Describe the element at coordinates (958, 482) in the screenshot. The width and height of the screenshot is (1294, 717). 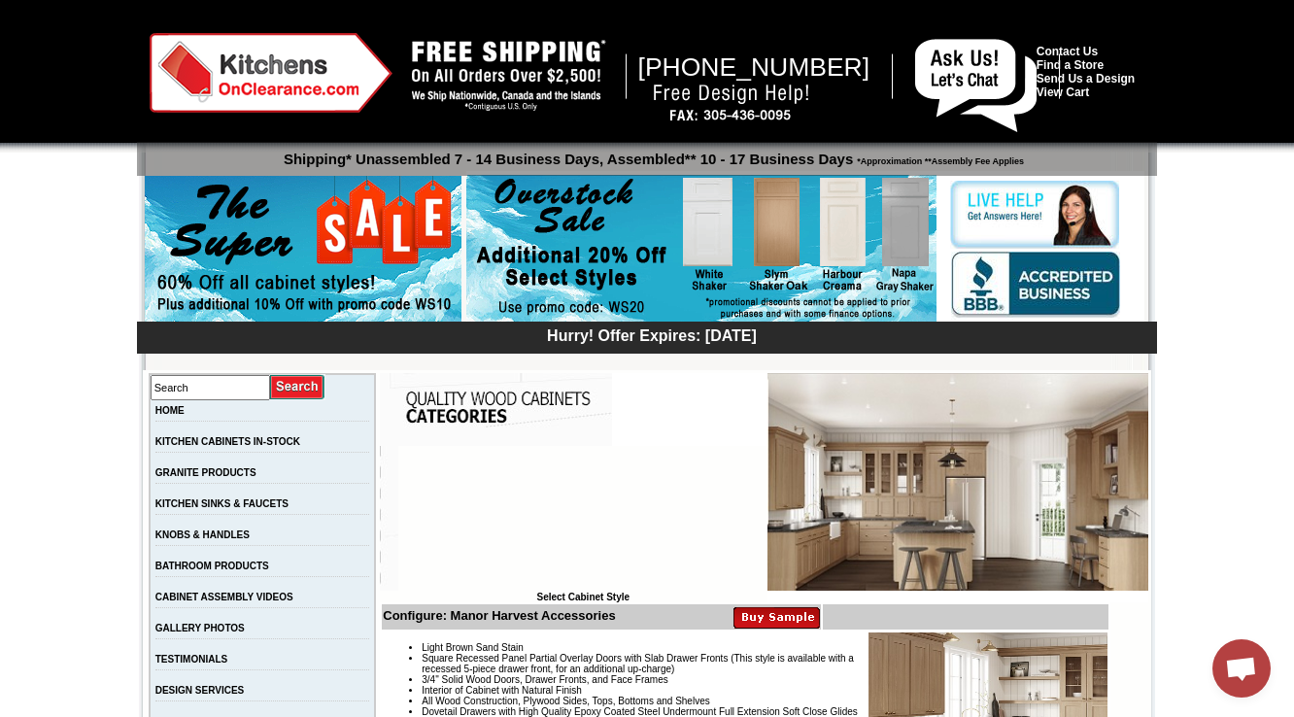
I see `img: Manor Harvest` at that location.